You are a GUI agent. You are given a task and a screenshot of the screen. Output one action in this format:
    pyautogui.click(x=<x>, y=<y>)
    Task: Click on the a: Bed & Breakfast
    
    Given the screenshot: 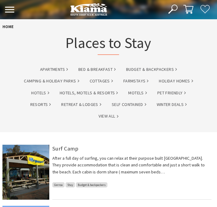 What is the action you would take?
    pyautogui.click(x=97, y=69)
    